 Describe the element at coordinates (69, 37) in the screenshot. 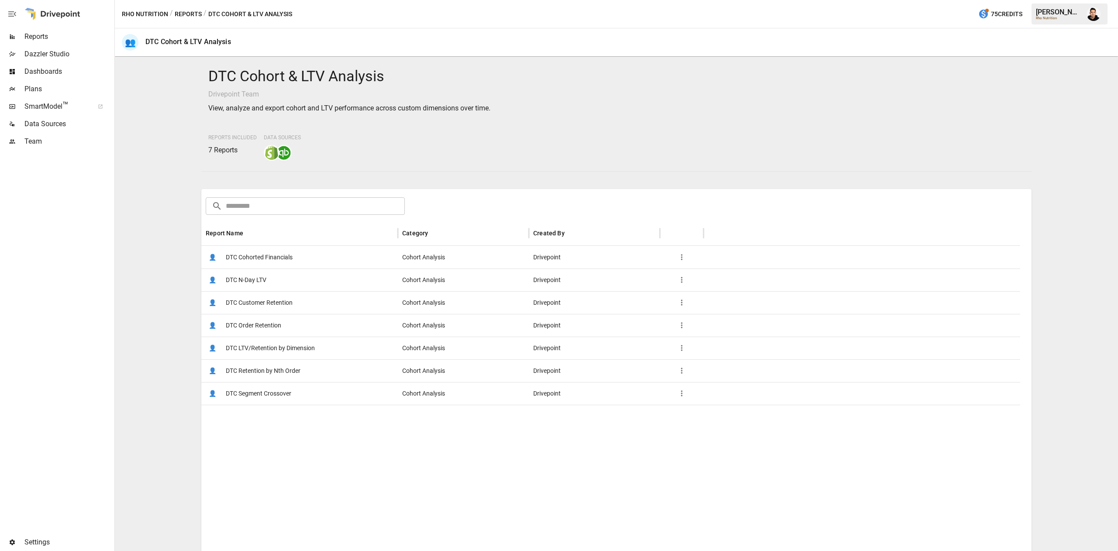

I see `span: Reports` at that location.